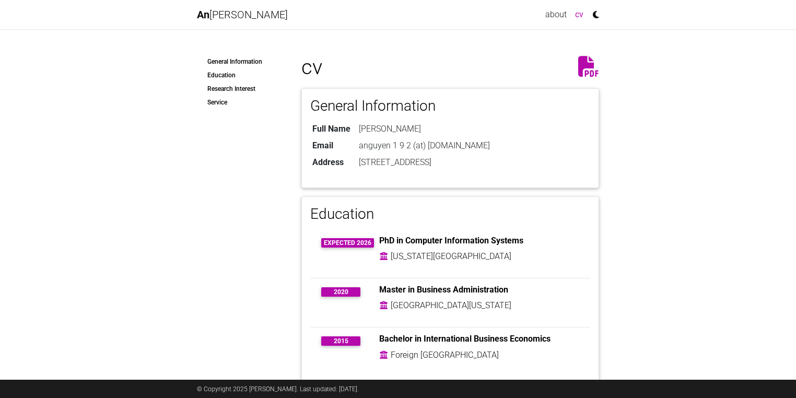 The image size is (796, 398). I want to click on span: An, so click(203, 15).